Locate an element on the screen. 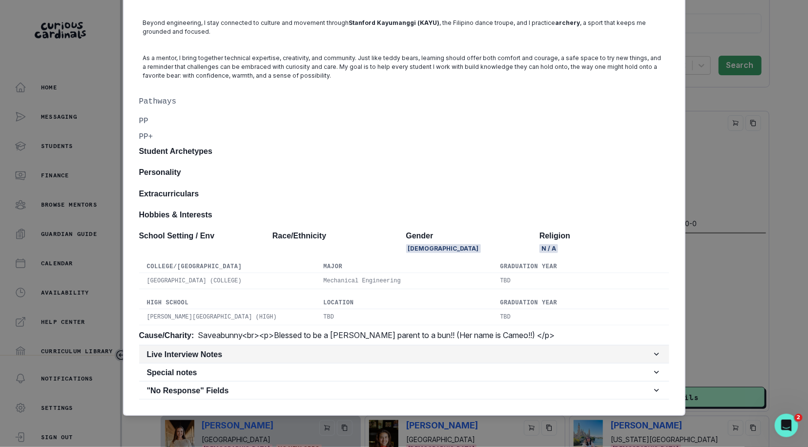 The image size is (808, 447). p: Pathways is located at coordinates (404, 102).